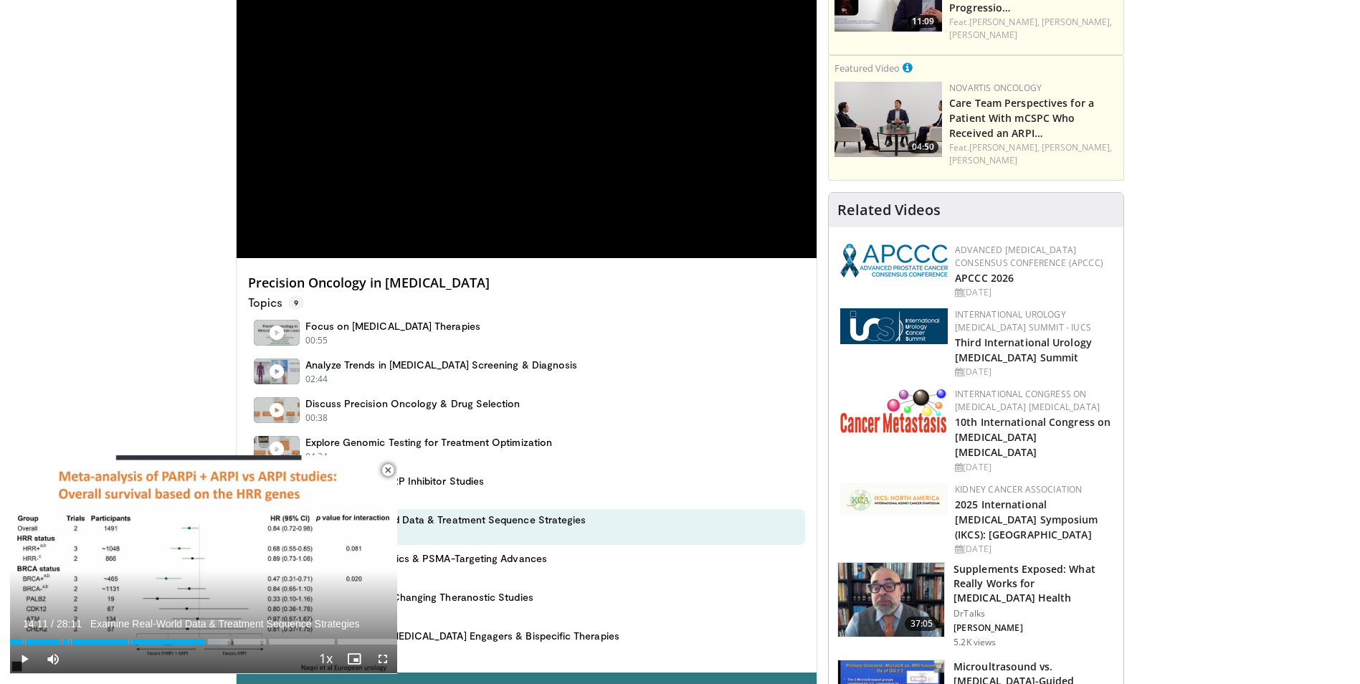 The width and height of the screenshot is (1360, 684). I want to click on h4: Highlight Theranostics & PSMA-Targeting Advances, so click(426, 559).